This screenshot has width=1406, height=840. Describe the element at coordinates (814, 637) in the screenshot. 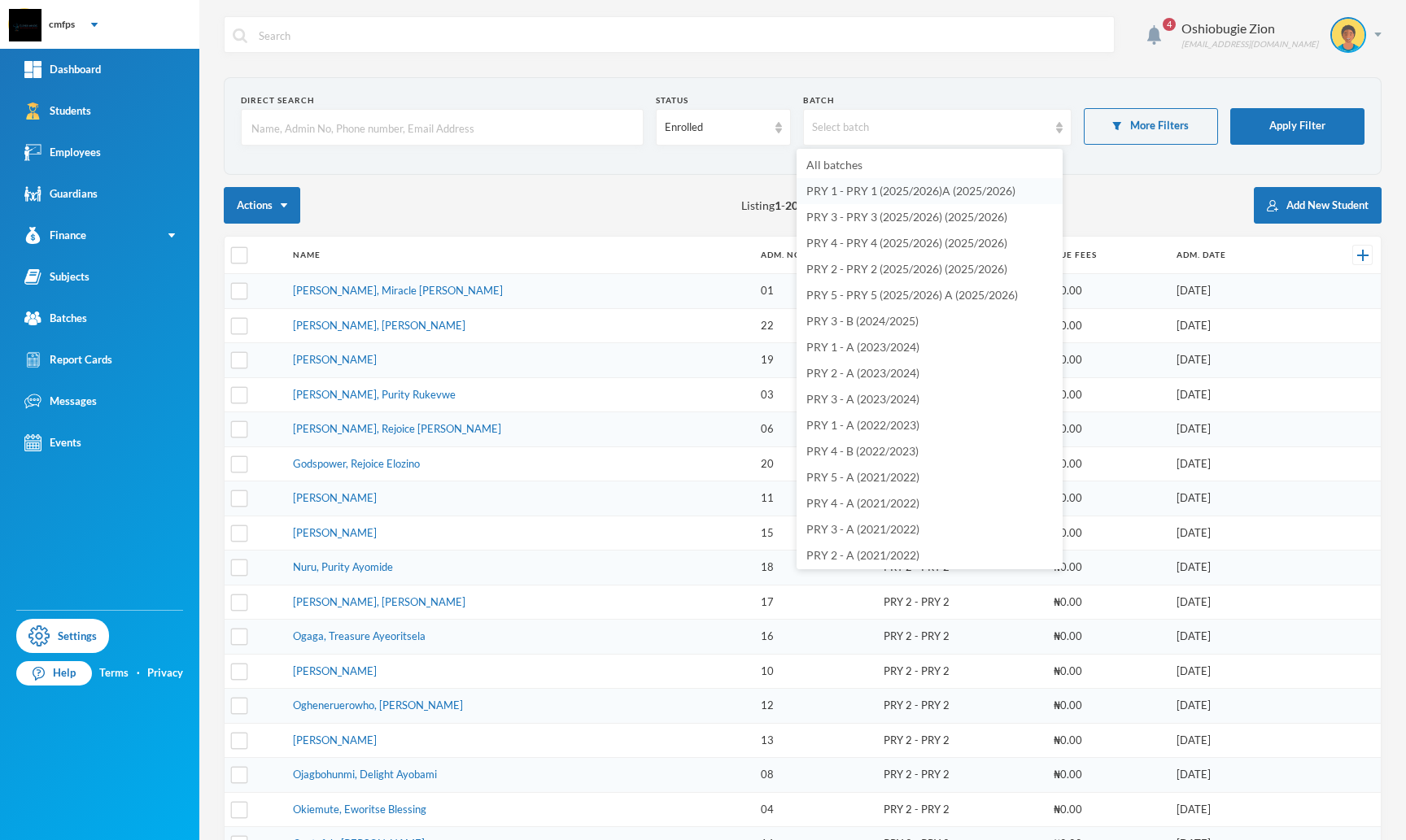

I see `td: 16` at that location.